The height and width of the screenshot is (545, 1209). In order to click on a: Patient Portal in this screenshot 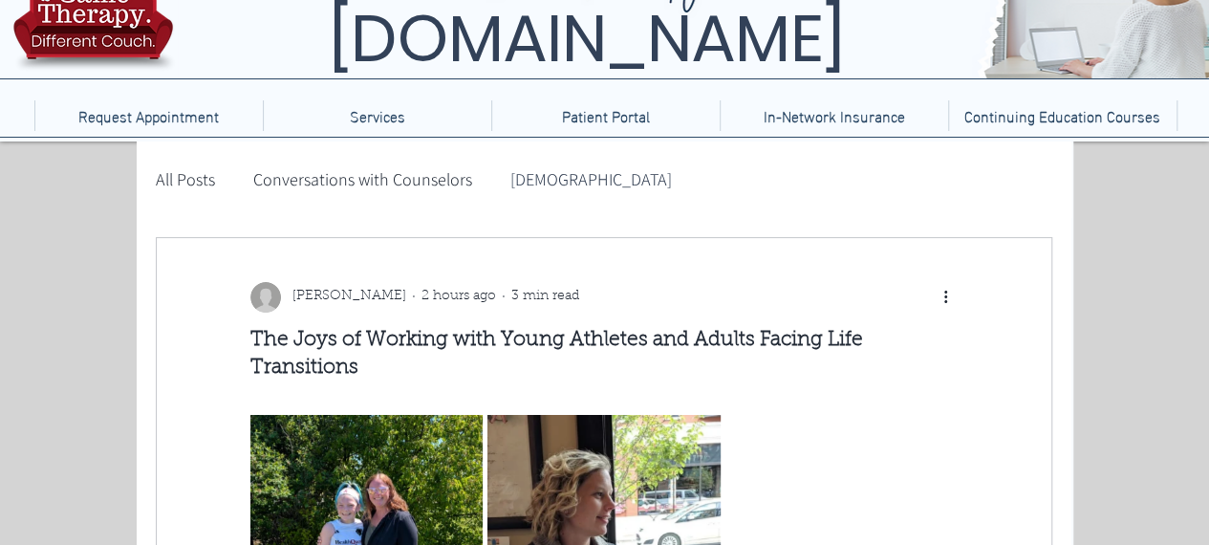, I will do `click(605, 116)`.